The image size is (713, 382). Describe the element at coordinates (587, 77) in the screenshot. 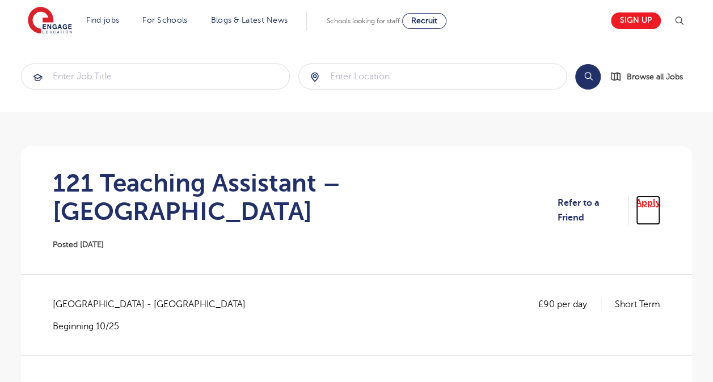

I see `button: Search` at that location.